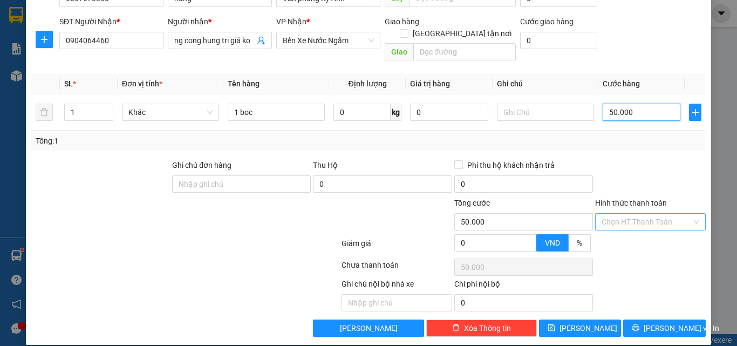 The width and height of the screenshot is (737, 346). Describe the element at coordinates (396, 286) in the screenshot. I see `div: Ghi chú nội bộ nhà xe` at that location.